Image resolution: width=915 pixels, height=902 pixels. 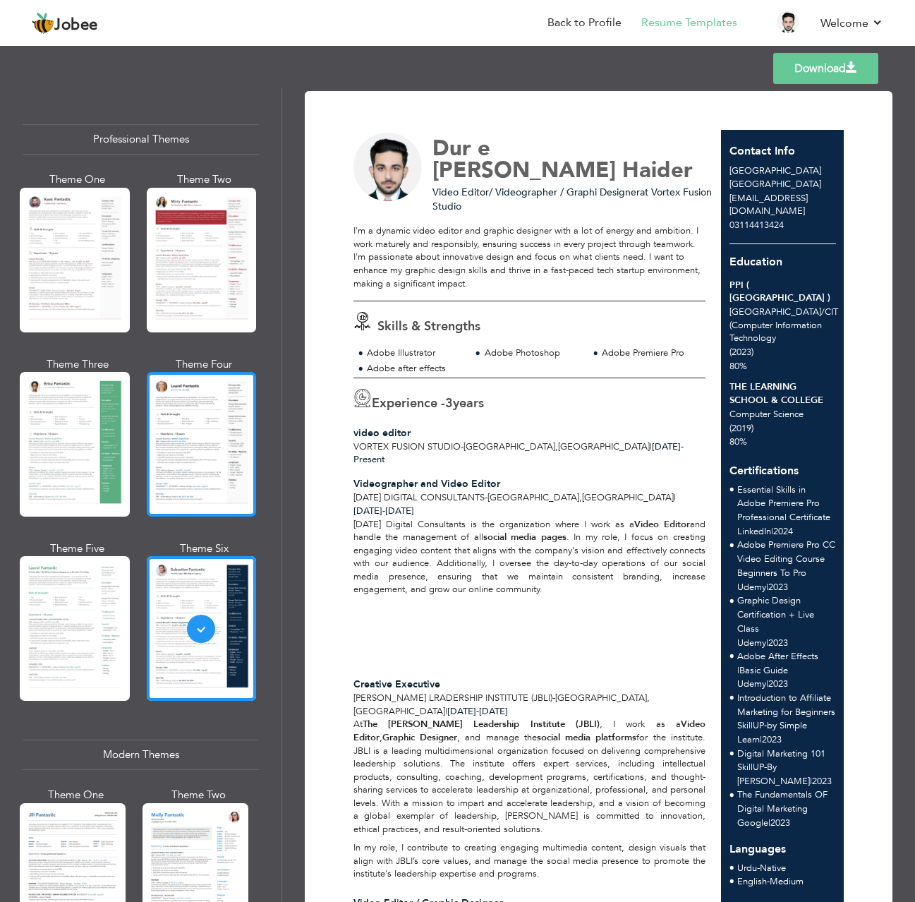 I want to click on p: In my role, I contribute to creating engaging multimedia content, design visuals that align with ..., so click(x=529, y=861).